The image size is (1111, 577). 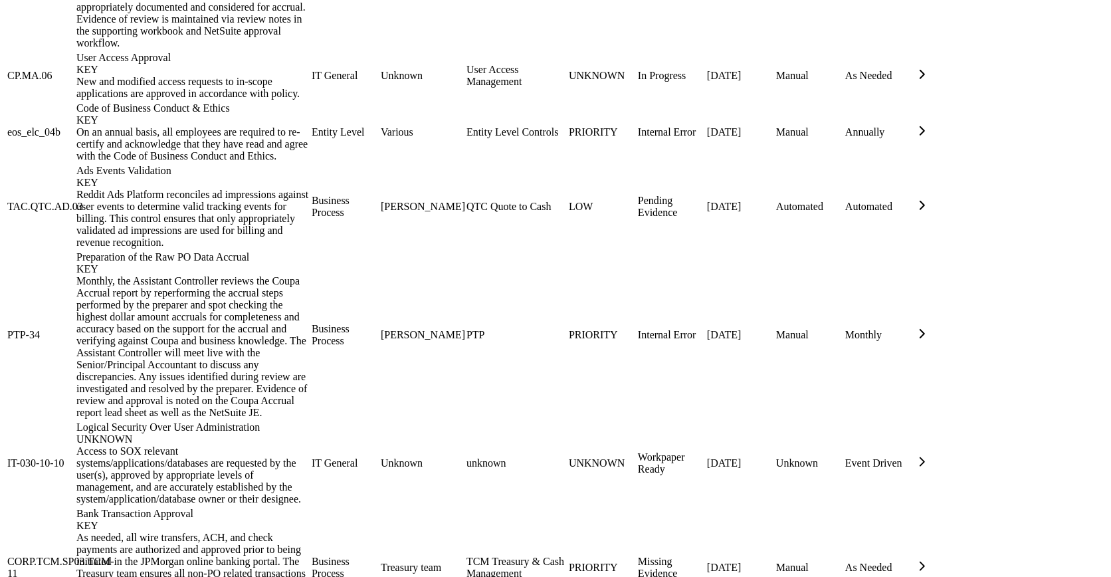 What do you see at coordinates (41, 207) in the screenshot?
I see `div: TAC.QTC.AD.03` at bounding box center [41, 207].